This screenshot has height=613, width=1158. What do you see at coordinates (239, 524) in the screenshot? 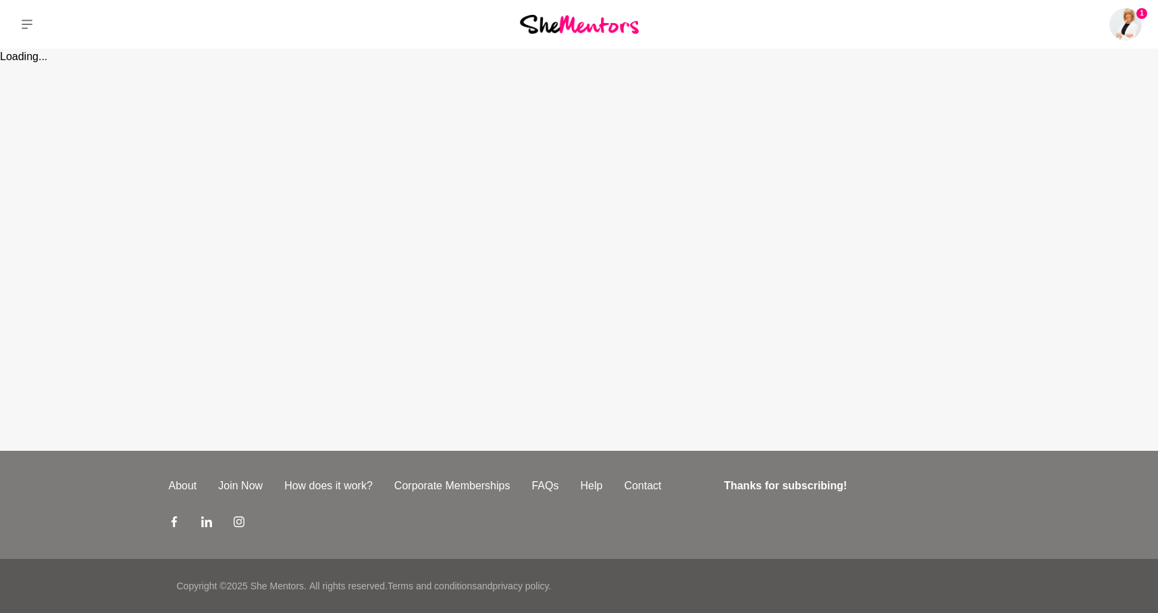
I see `a: Instagram` at bounding box center [239, 524].